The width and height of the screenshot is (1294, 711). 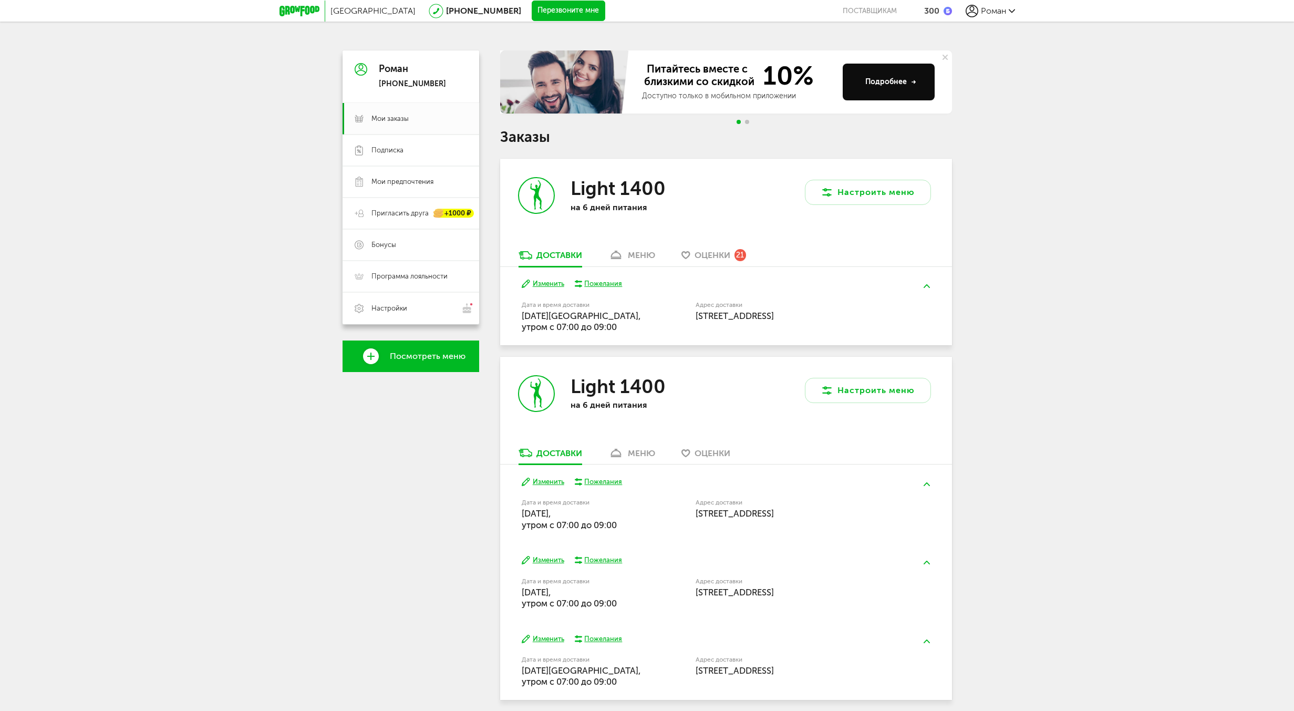 I want to click on a: Посмотреть меню, so click(x=411, y=356).